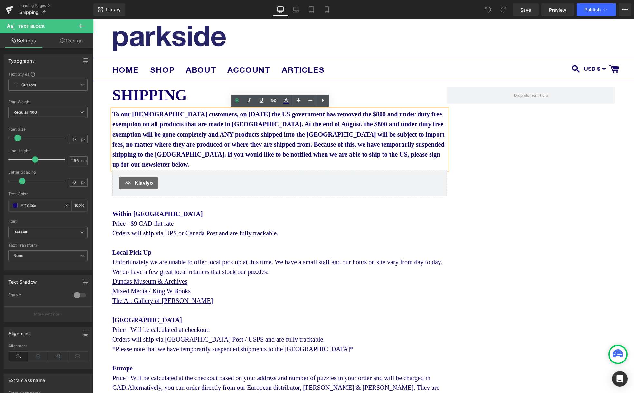 This screenshot has width=634, height=393. What do you see at coordinates (48, 194) in the screenshot?
I see `div: Text Color` at bounding box center [48, 194].